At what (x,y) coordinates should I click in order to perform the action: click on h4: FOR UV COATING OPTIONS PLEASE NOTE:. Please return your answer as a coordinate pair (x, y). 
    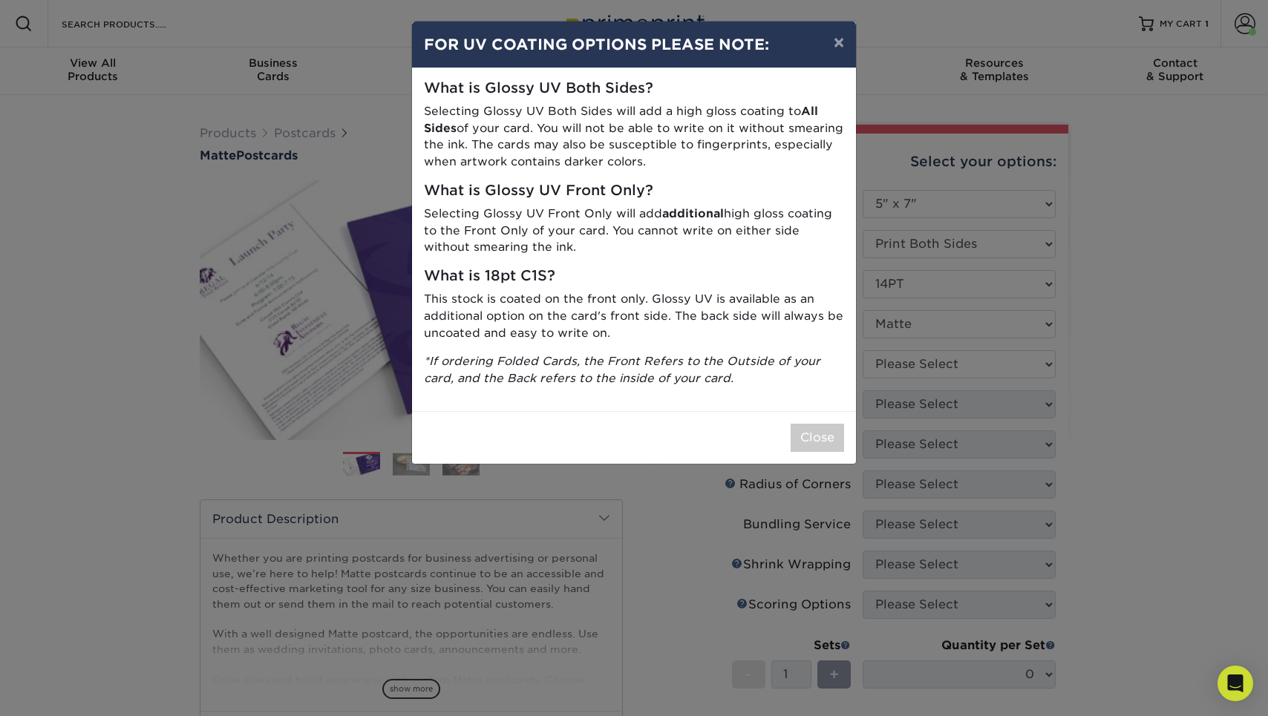
    Looking at the image, I should click on (634, 45).